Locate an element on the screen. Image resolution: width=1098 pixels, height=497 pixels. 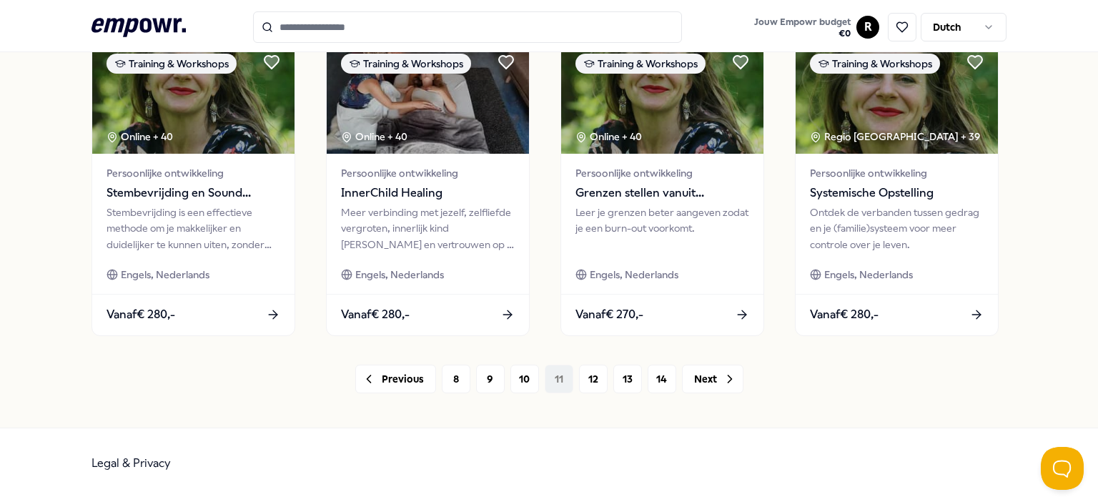
span: € 0 is located at coordinates (802, 34).